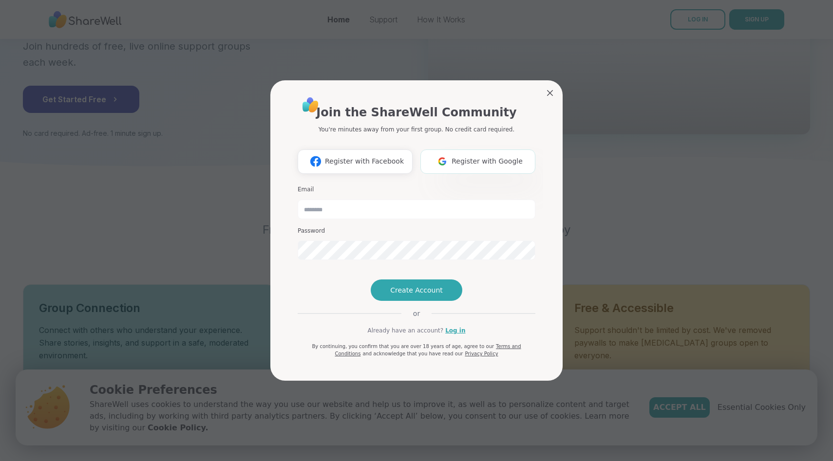 The width and height of the screenshot is (833, 461). What do you see at coordinates (403, 346) in the screenshot?
I see `span: By continuing, you confirm that you are over 18 years of age, agree to our` at bounding box center [403, 346].